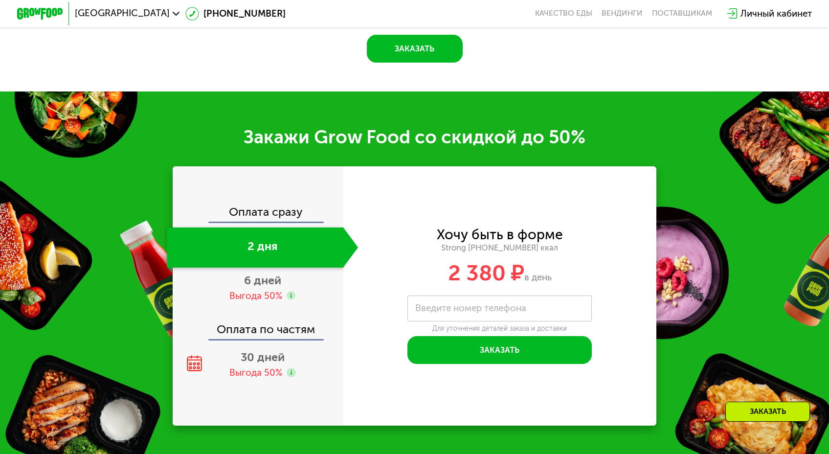  Describe the element at coordinates (681, 13) in the screenshot. I see `div: поставщикам` at that location.